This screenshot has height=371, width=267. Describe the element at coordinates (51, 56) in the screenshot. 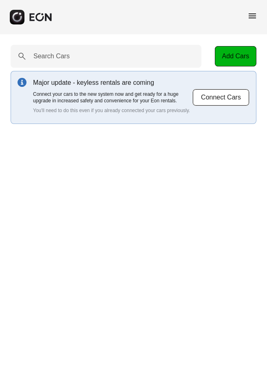

I see `label: Search Cars` at that location.